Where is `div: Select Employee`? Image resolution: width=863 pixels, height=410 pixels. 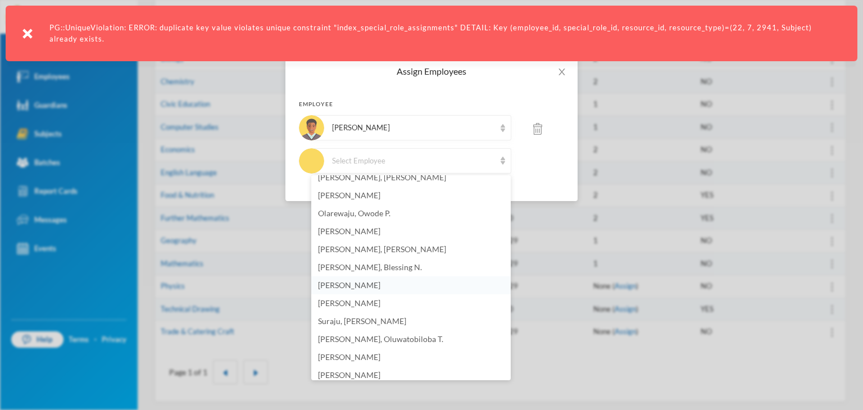
div: Select Employee is located at coordinates (414, 161).